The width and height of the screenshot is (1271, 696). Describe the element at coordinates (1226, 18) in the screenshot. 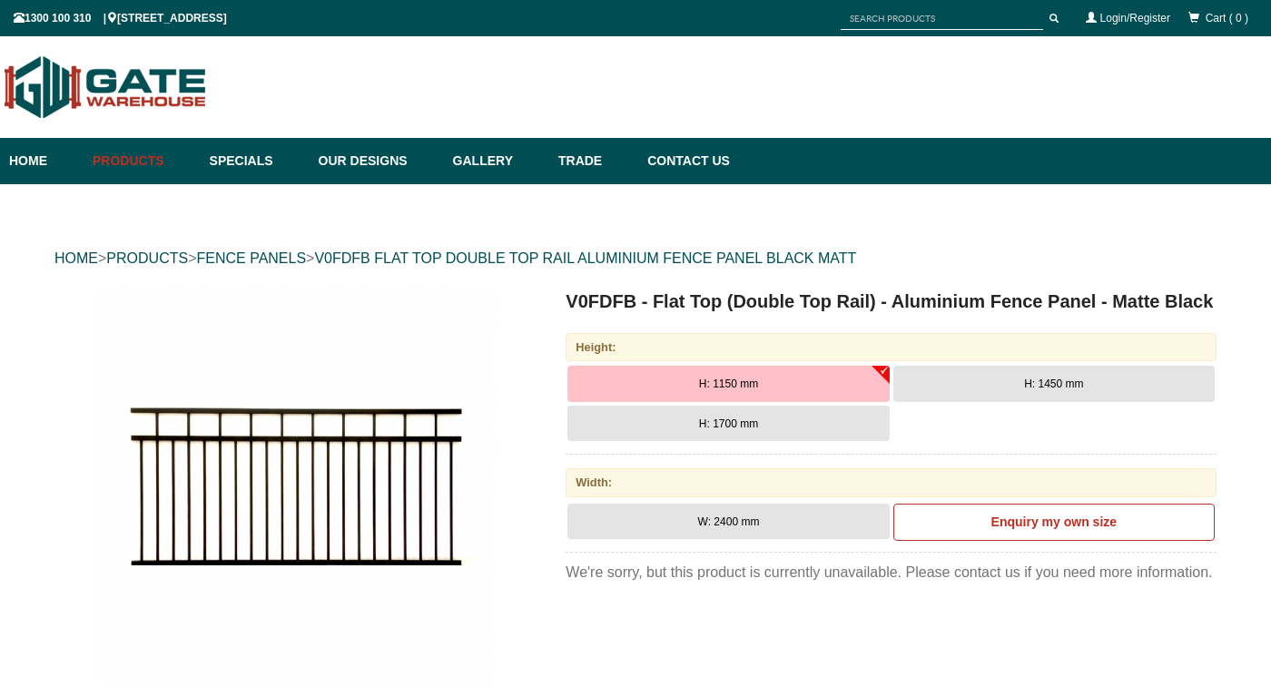

I see `span: Cart ( 0 )` at that location.